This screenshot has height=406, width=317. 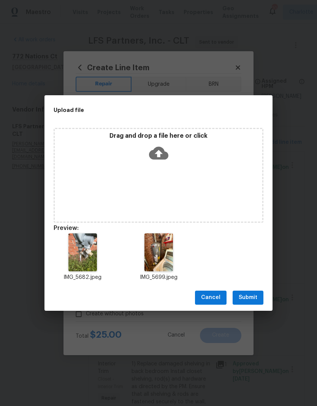 What do you see at coordinates (82, 252) in the screenshot?
I see `img: 2Q==` at bounding box center [82, 252].